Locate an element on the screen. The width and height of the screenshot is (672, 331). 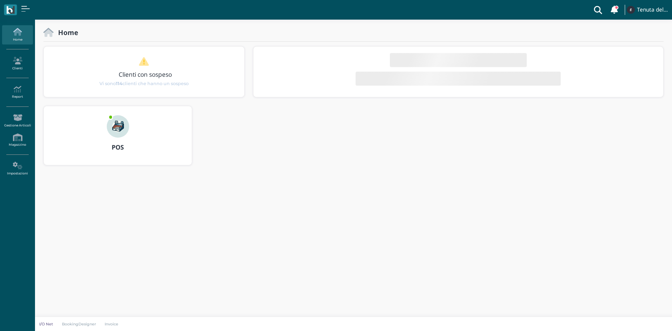
b: POS is located at coordinates (118, 147).